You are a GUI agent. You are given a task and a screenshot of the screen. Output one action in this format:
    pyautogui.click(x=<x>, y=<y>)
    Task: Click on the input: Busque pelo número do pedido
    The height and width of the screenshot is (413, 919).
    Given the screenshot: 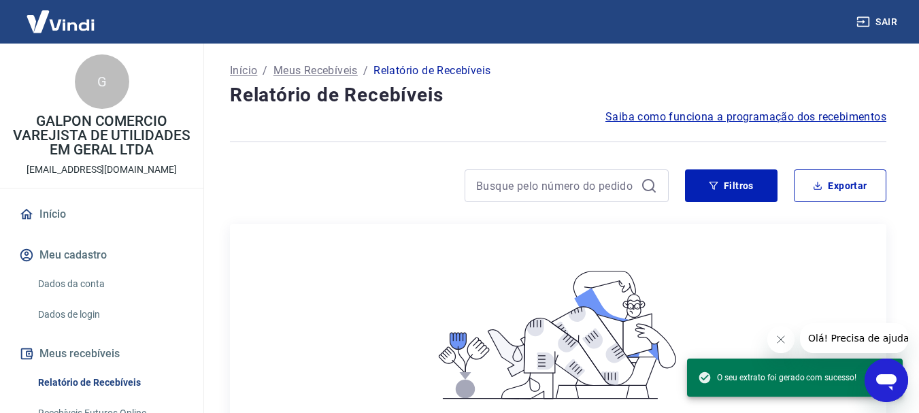 What is the action you would take?
    pyautogui.click(x=556, y=186)
    